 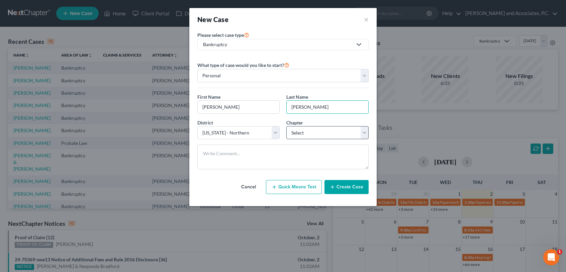 What do you see at coordinates (294, 187) in the screenshot?
I see `button: Quick Means Test` at bounding box center [294, 187].